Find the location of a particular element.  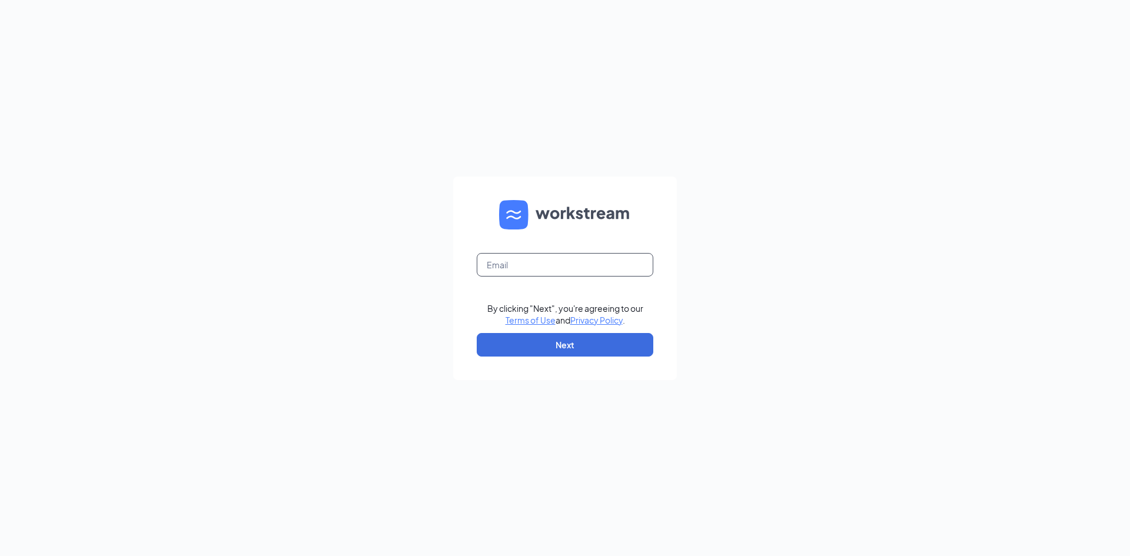

img: WS logo and Workstream text is located at coordinates (565, 215).